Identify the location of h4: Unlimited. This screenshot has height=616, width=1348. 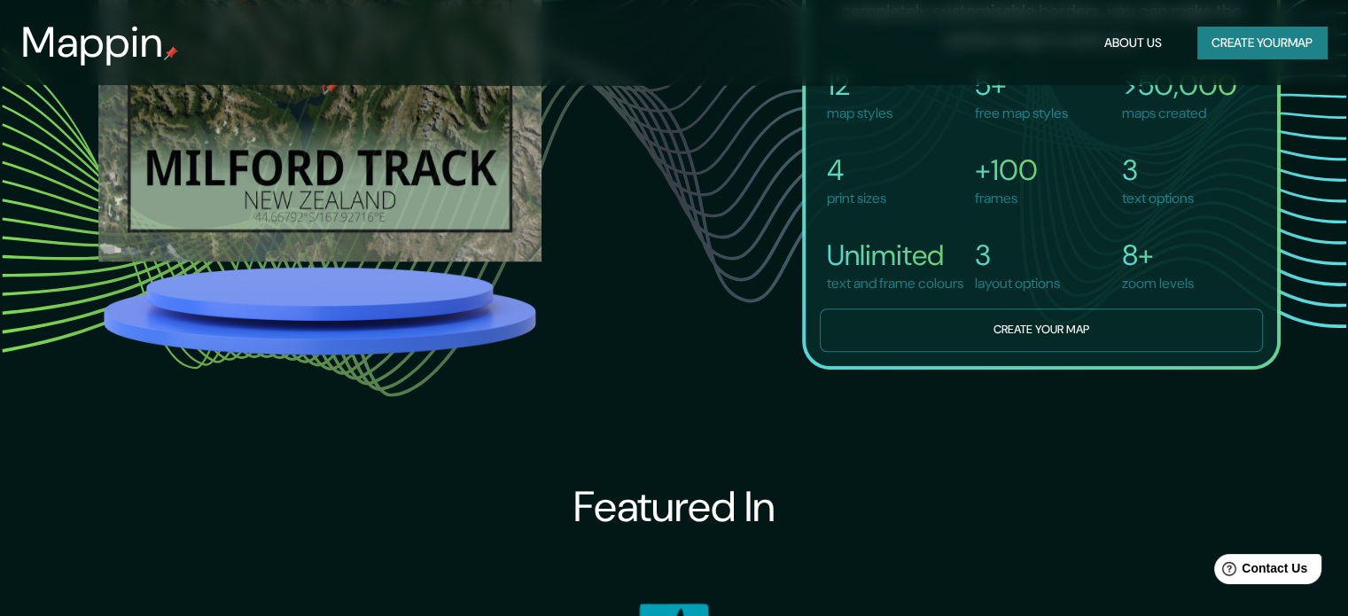
(895, 255).